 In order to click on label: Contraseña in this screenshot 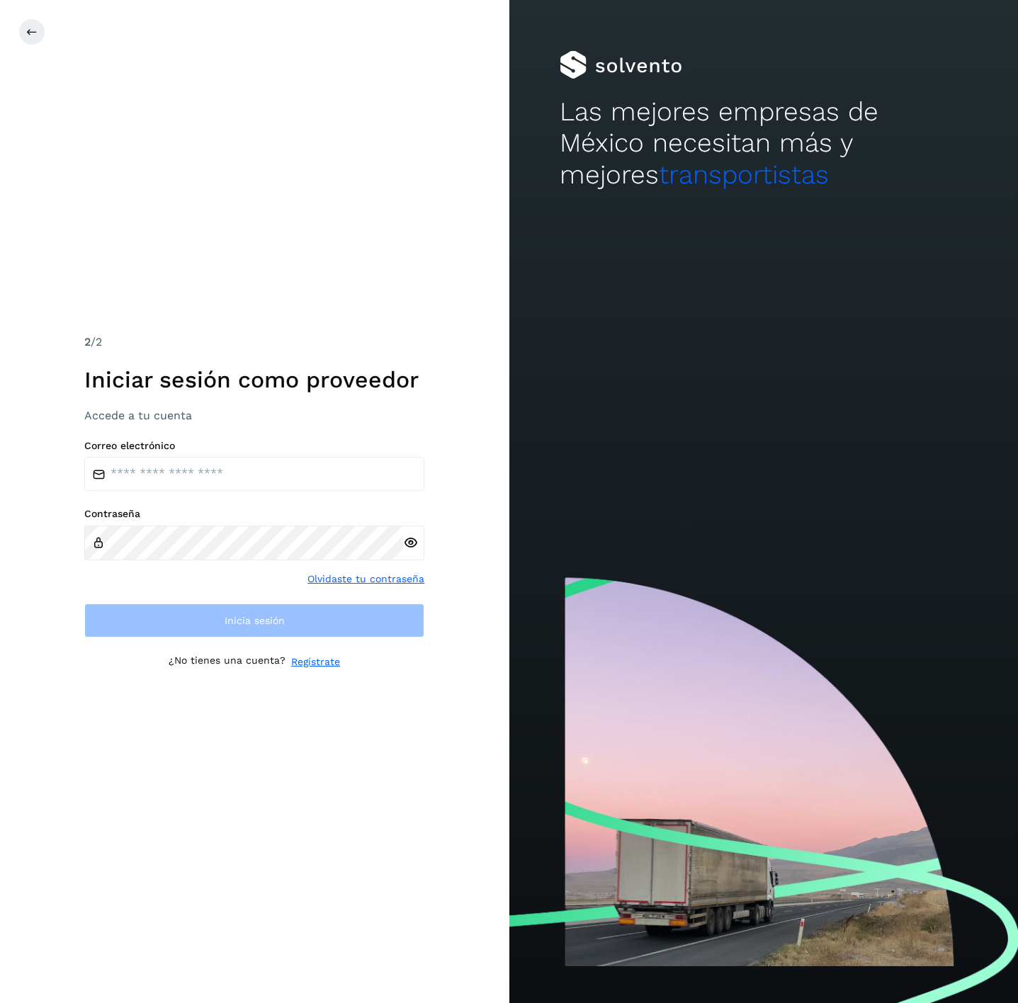, I will do `click(254, 514)`.